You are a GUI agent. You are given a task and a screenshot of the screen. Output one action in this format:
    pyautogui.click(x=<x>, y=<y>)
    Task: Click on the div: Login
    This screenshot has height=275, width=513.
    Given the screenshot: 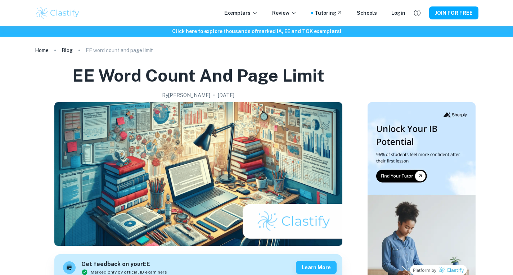 What is the action you would take?
    pyautogui.click(x=398, y=13)
    